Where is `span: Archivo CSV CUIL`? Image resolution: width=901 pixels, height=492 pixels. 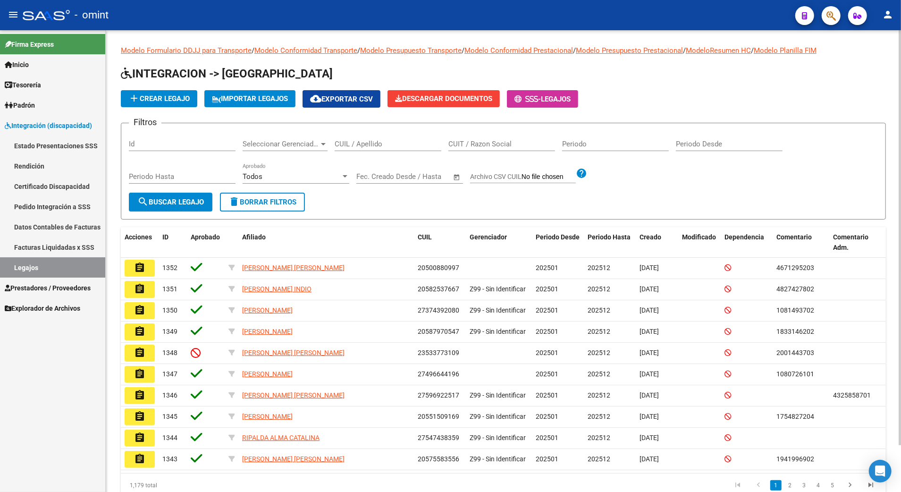
span: Archivo CSV CUIL is located at coordinates (495, 176).